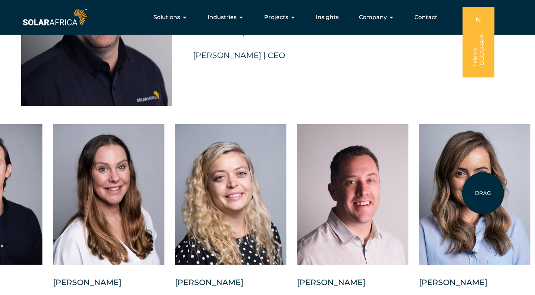 This screenshot has height=295, width=535. Describe the element at coordinates (373, 17) in the screenshot. I see `span: Company` at that location.